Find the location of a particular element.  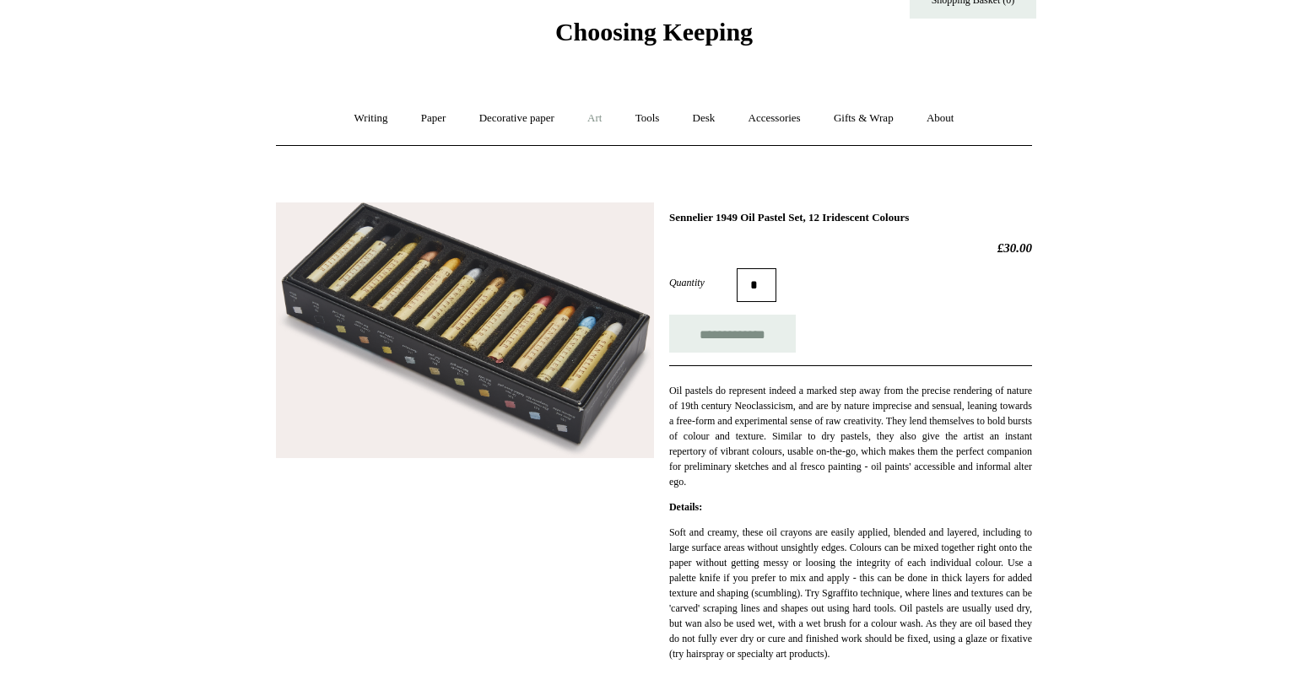

a: Desk is located at coordinates (704, 118).